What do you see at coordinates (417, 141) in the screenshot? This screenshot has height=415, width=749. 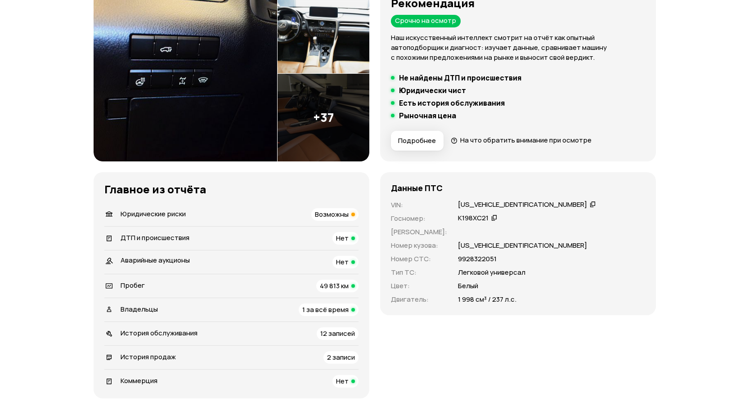 I see `button: Подробнее` at bounding box center [417, 141].